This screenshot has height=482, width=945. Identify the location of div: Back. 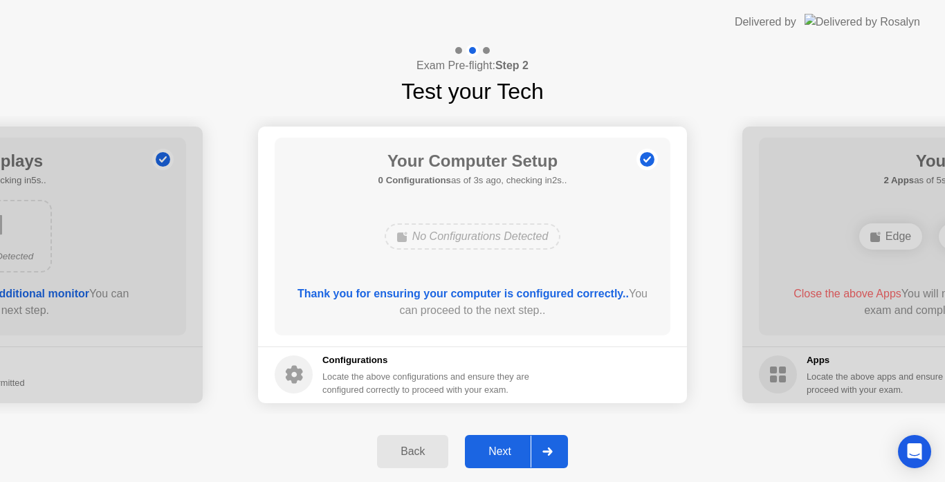
(412, 452).